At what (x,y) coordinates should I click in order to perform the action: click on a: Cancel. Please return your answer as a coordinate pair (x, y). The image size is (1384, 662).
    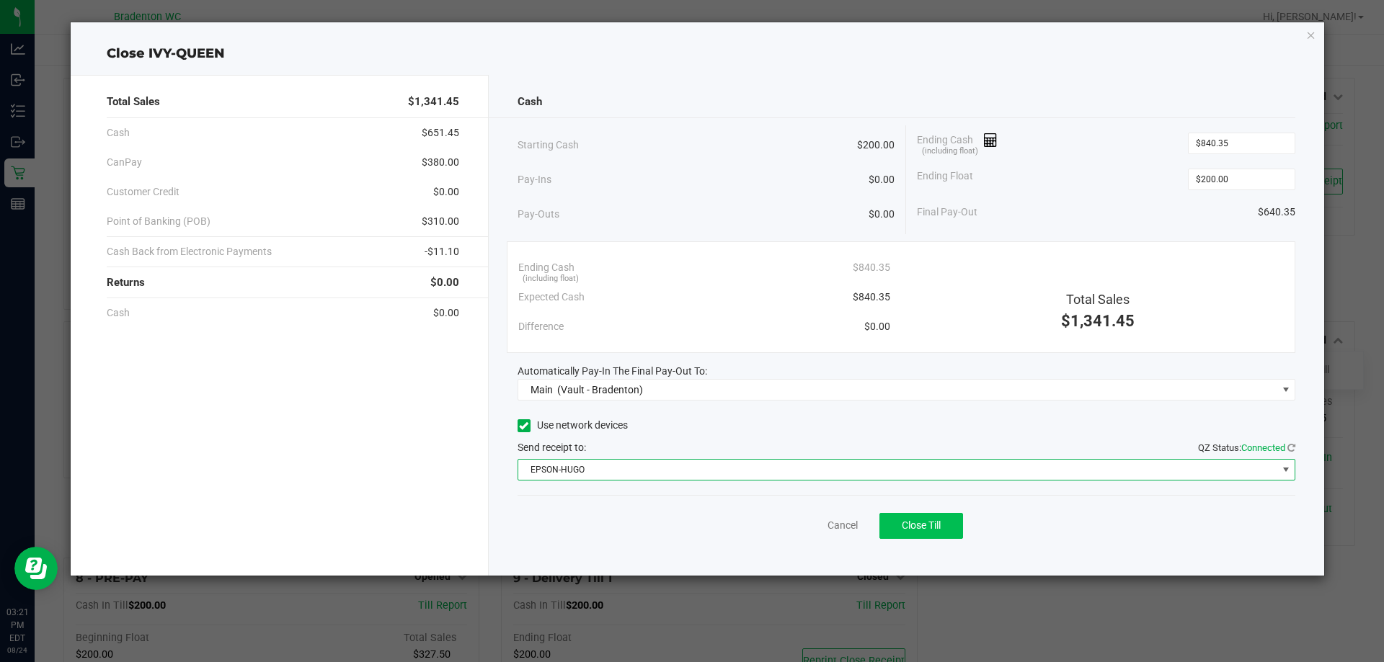
    Looking at the image, I should click on (842, 525).